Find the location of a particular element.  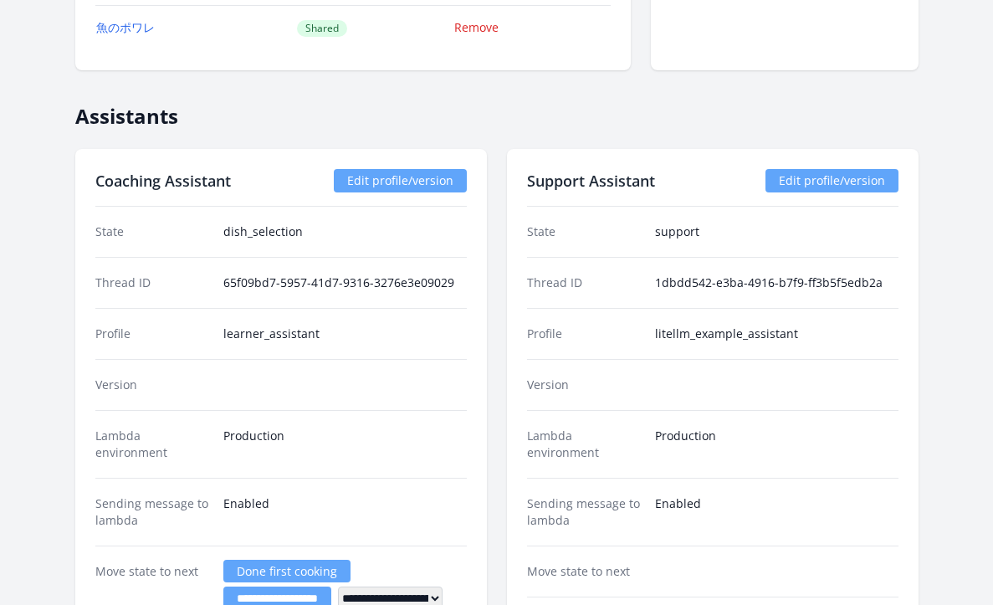

a: 魚のポワレ is located at coordinates (125, 27).